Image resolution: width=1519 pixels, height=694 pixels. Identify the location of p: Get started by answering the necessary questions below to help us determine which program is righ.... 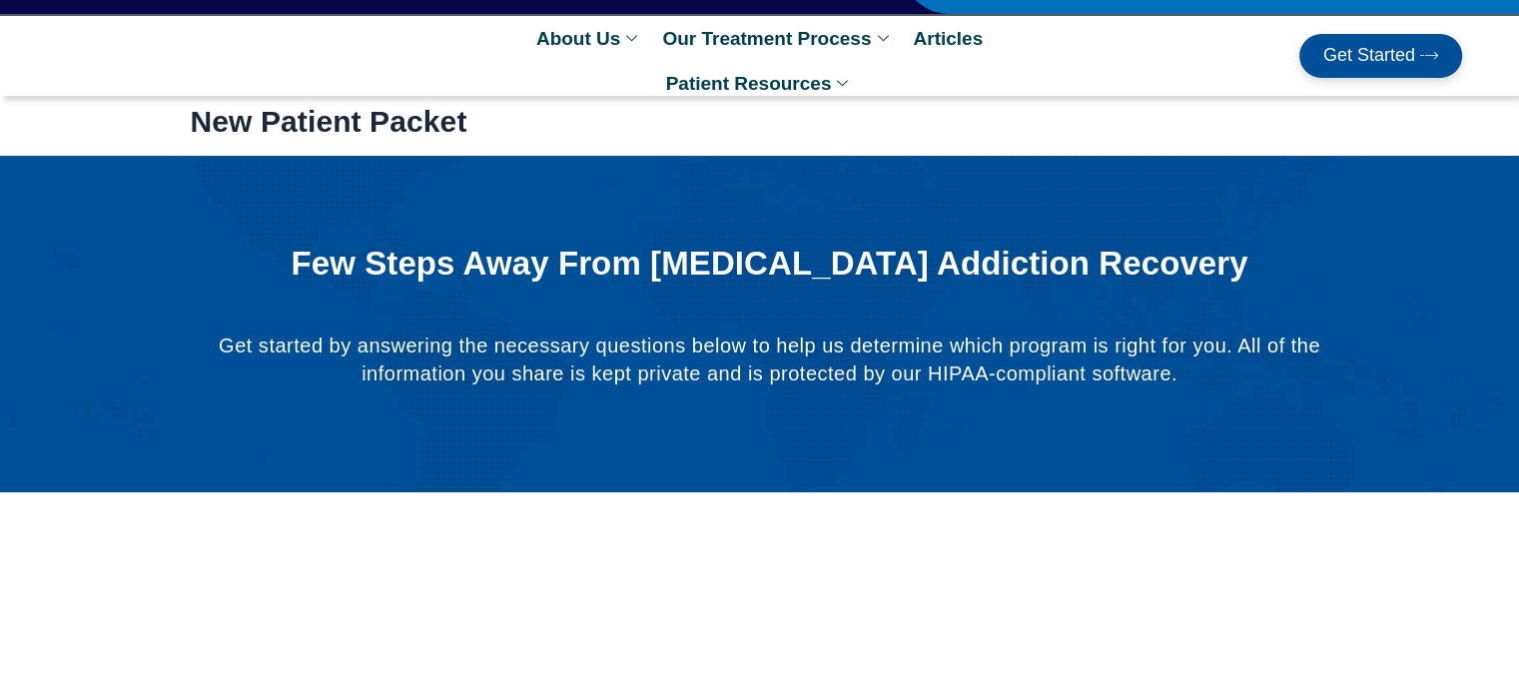
(769, 360).